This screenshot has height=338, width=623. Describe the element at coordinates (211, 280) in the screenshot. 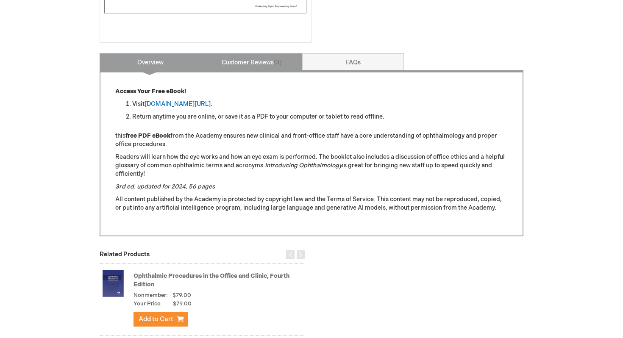

I see `a: Ophthalmic Procedures in the Office and Clinic, Fourth Edition` at that location.